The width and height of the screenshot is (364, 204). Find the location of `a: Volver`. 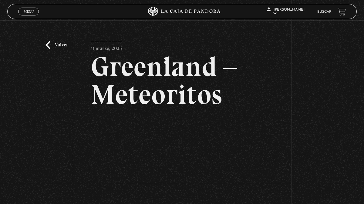

a: Volver is located at coordinates (57, 45).